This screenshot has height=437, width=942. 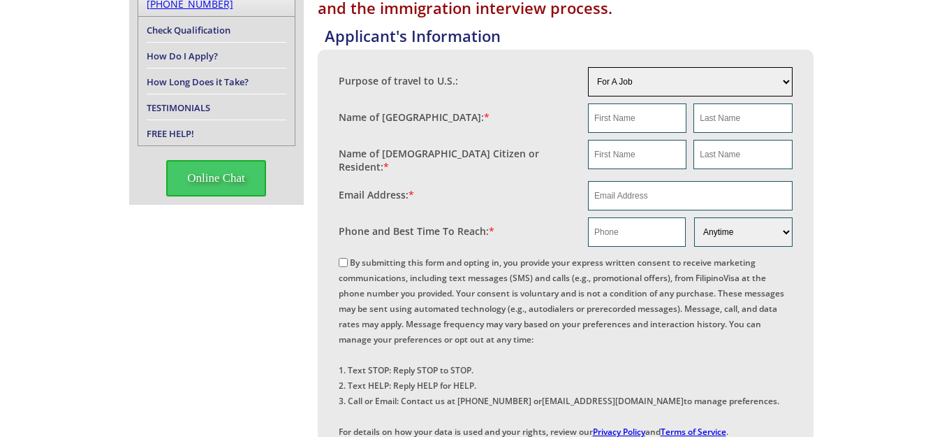 I want to click on a: FREE HELP!, so click(x=170, y=133).